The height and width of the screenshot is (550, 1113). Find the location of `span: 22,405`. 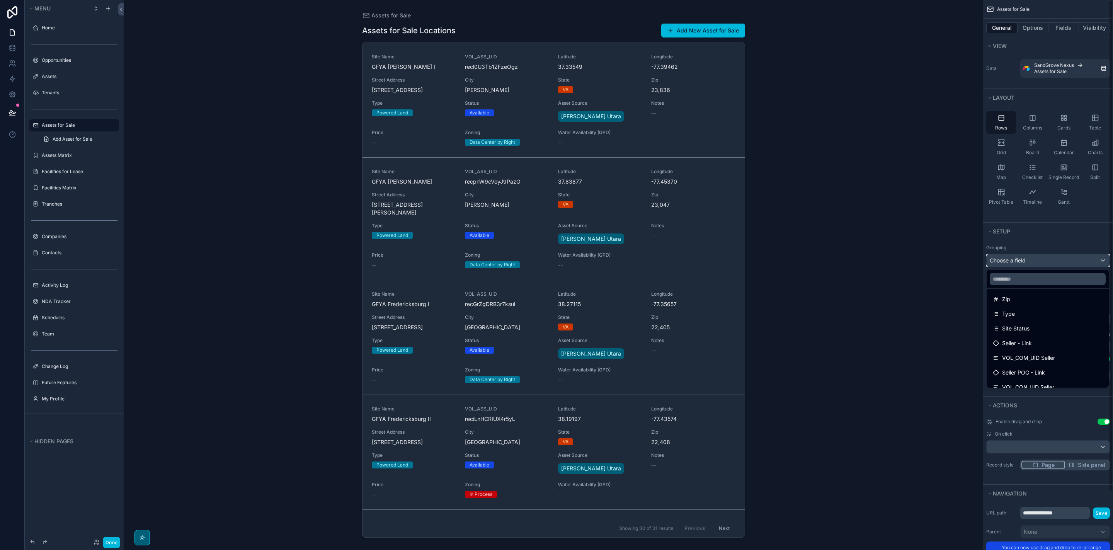

span: 22,405 is located at coordinates (693, 327).